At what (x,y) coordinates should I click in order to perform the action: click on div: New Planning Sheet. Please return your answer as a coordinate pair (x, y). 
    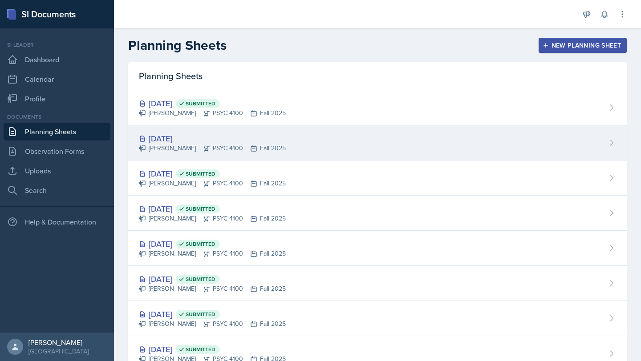
    Looking at the image, I should click on (582, 45).